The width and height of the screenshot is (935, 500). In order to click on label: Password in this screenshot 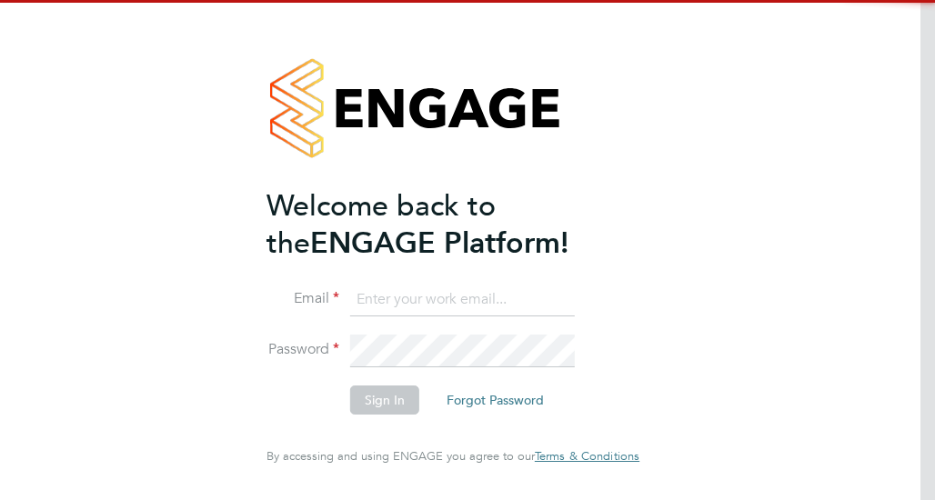, I will do `click(303, 349)`.